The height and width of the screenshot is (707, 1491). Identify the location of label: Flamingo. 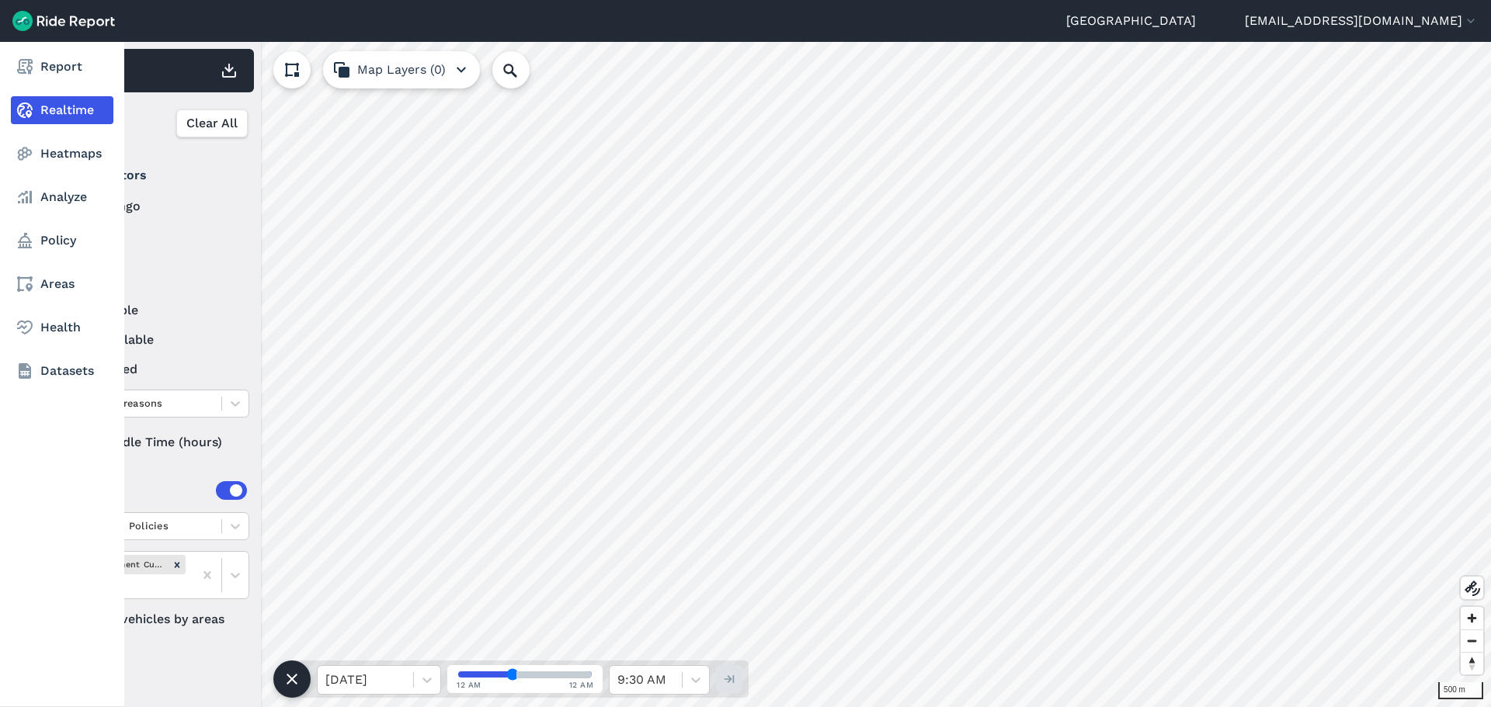
(156, 207).